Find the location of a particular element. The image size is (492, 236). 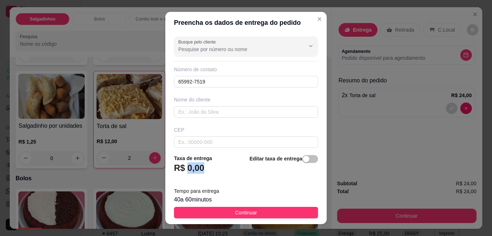

span: Tempo para entrega is located at coordinates (196, 191).